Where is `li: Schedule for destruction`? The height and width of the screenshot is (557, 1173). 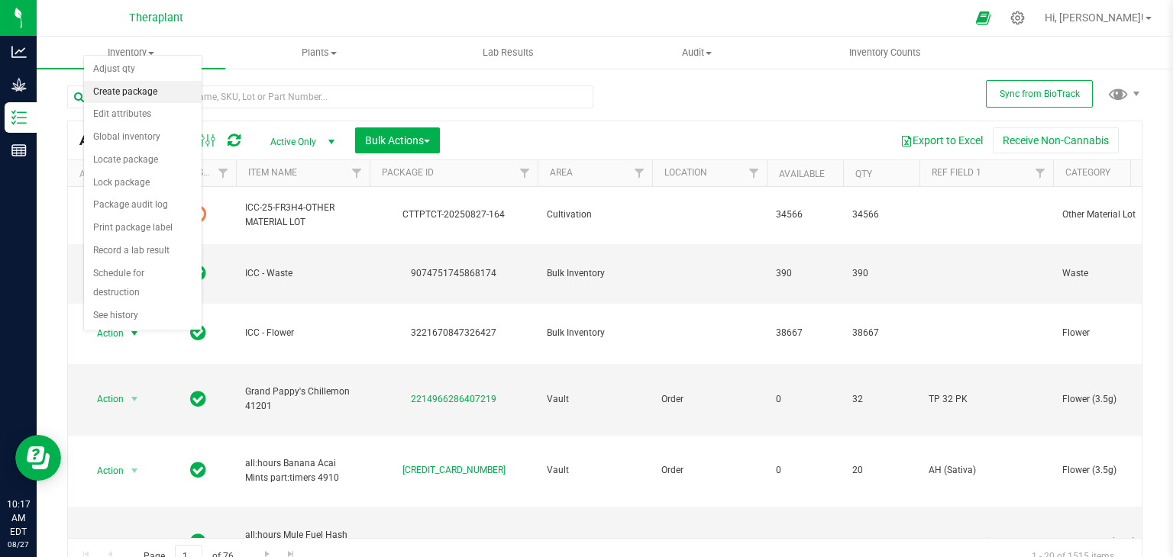 li: Schedule for destruction is located at coordinates (143, 283).